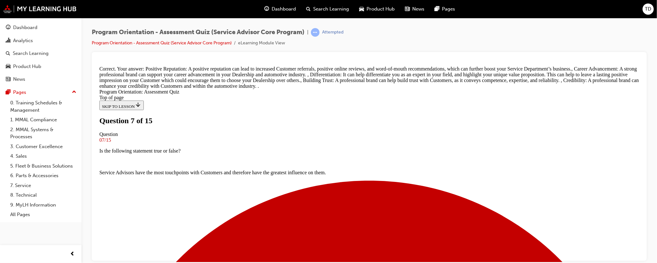  Describe the element at coordinates (648, 9) in the screenshot. I see `span: TD` at that location.